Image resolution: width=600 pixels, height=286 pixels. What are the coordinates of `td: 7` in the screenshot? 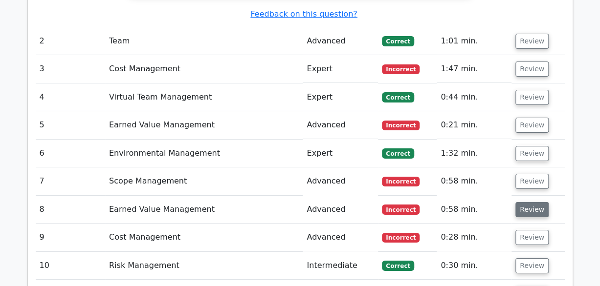 It's located at (70, 181).